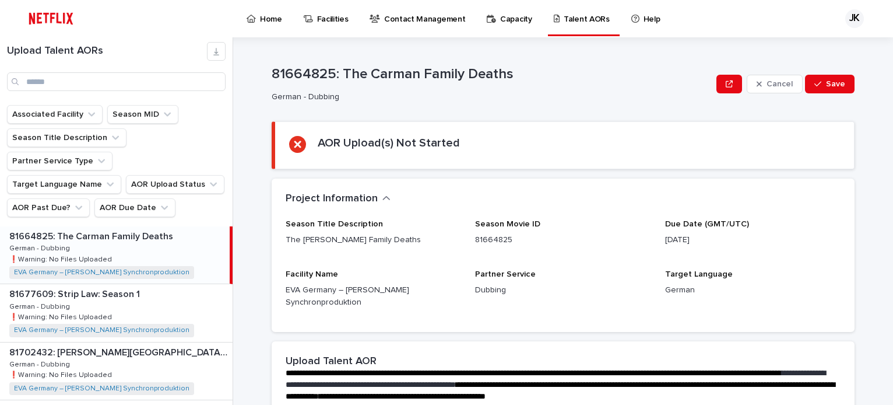 The width and height of the screenshot is (893, 405). What do you see at coordinates (143, 114) in the screenshot?
I see `button: Season MID` at bounding box center [143, 114].